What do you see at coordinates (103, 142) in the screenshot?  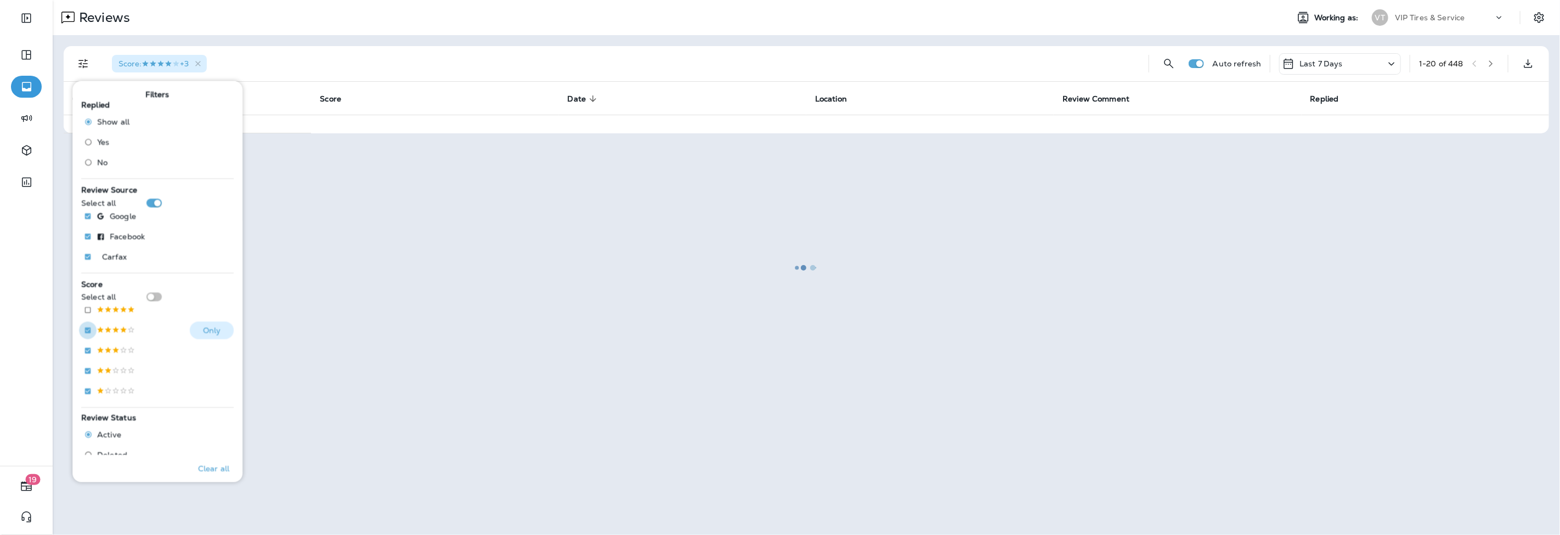 I see `span: Yes` at bounding box center [103, 142].